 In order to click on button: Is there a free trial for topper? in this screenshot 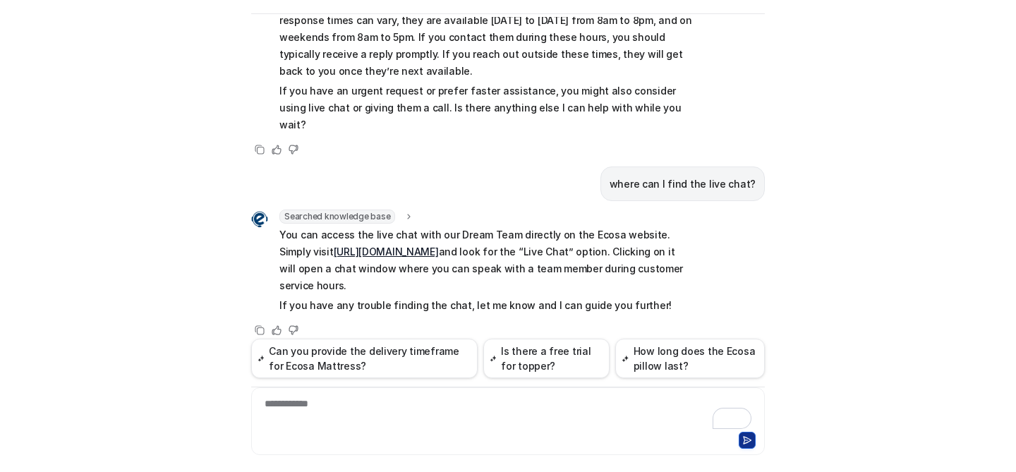, I will do `click(546, 359)`.